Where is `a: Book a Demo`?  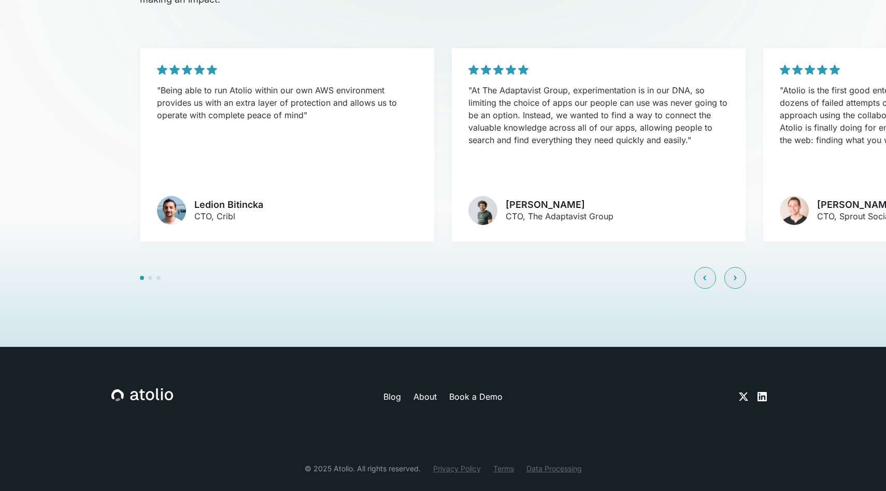 a: Book a Demo is located at coordinates (476, 397).